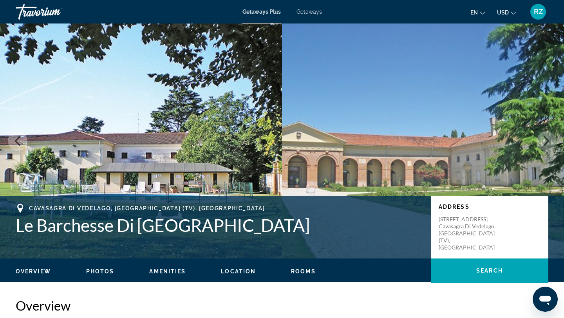 The width and height of the screenshot is (564, 318). What do you see at coordinates (538, 12) in the screenshot?
I see `button: User Menu` at bounding box center [538, 12].